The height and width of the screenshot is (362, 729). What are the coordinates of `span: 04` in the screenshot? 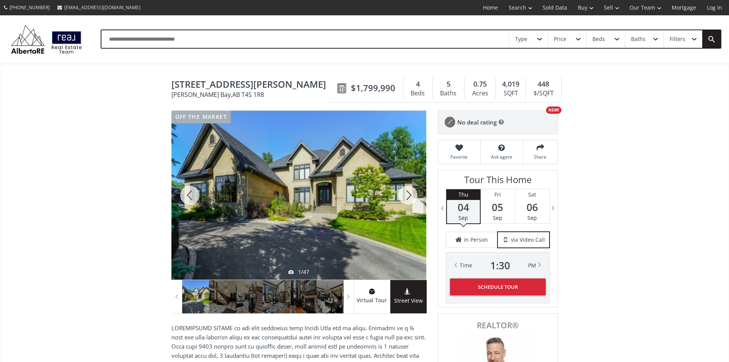 It's located at (463, 207).